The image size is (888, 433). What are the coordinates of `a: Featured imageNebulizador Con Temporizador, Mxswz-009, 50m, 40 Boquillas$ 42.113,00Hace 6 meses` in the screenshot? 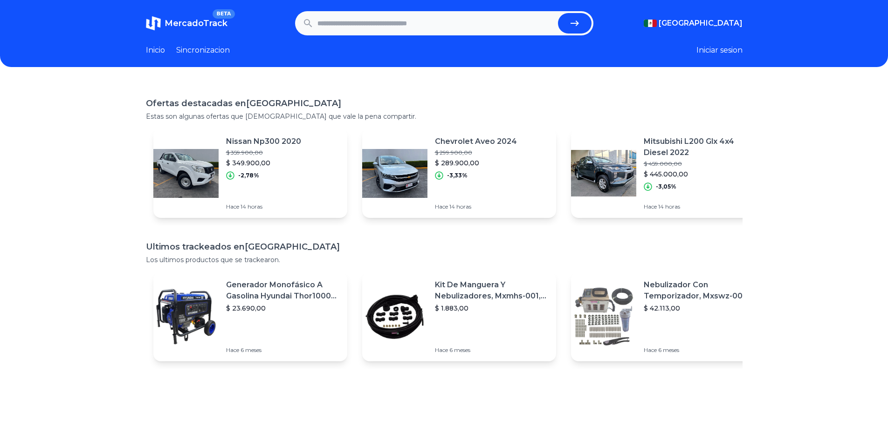 It's located at (668, 317).